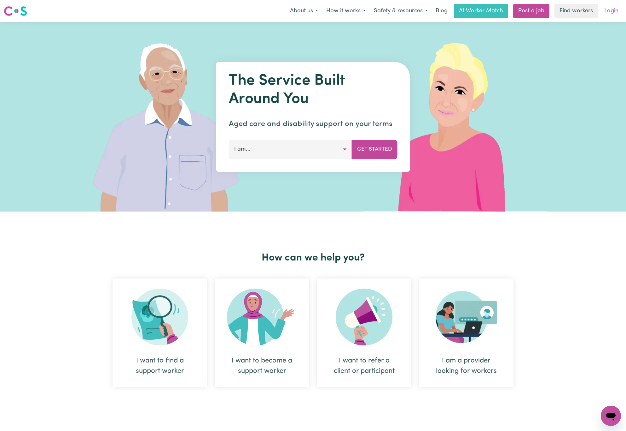 This screenshot has width=626, height=431. Describe the element at coordinates (304, 11) in the screenshot. I see `button: About us` at that location.